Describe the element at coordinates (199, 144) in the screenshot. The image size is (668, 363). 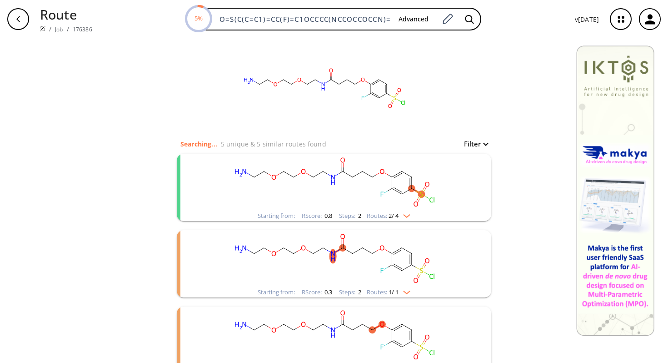
I see `p: Searching...` at that location.